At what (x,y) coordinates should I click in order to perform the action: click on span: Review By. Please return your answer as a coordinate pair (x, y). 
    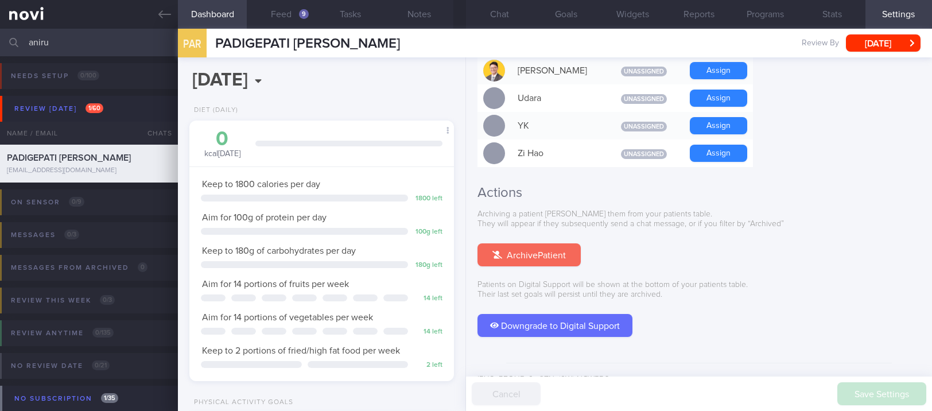
    Looking at the image, I should click on (820, 44).